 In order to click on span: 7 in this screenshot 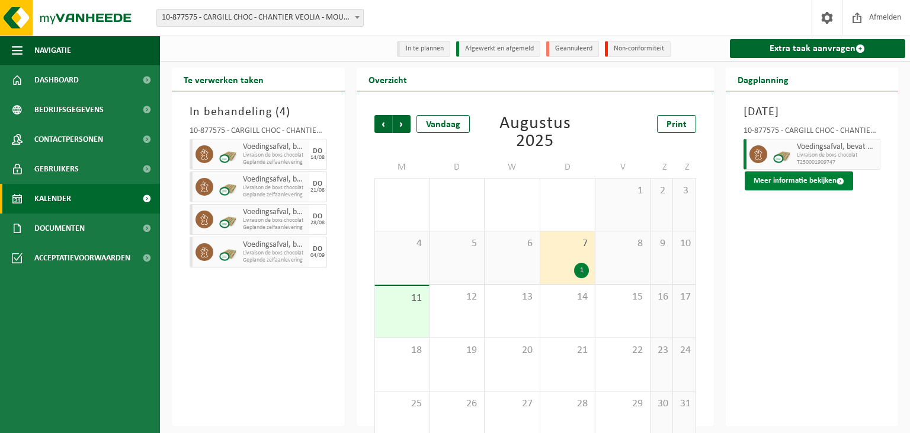, I will do `click(568, 244)`.